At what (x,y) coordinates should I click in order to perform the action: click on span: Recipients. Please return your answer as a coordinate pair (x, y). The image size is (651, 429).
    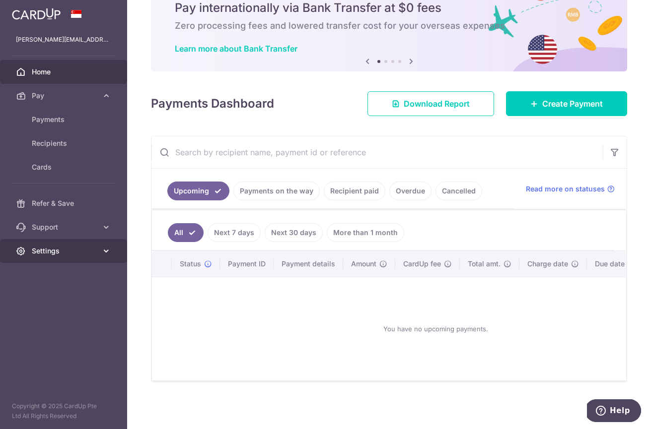
    Looking at the image, I should click on (65, 143).